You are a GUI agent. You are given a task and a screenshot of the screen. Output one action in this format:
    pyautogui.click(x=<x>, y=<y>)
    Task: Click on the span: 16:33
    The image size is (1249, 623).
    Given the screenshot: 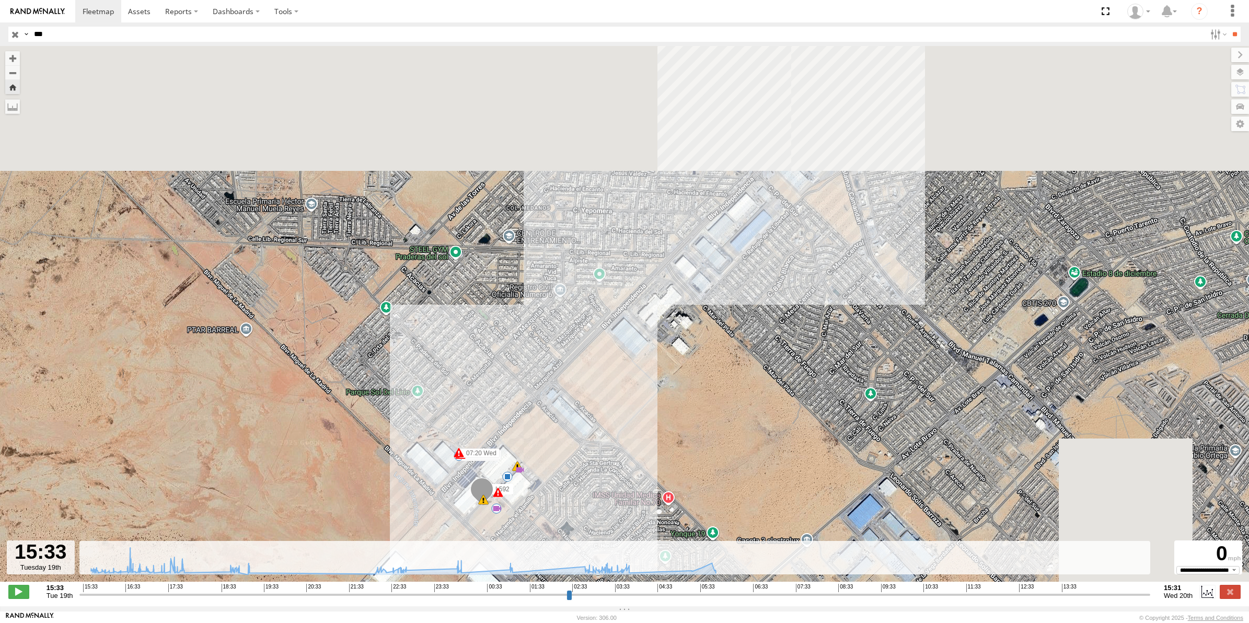 What is the action you would take?
    pyautogui.click(x=133, y=588)
    